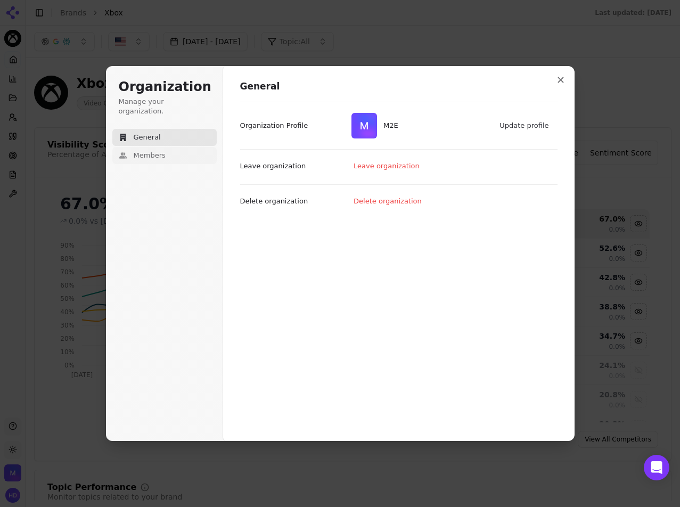 Image resolution: width=680 pixels, height=507 pixels. What do you see at coordinates (391, 126) in the screenshot?
I see `span: M2E` at bounding box center [391, 126].